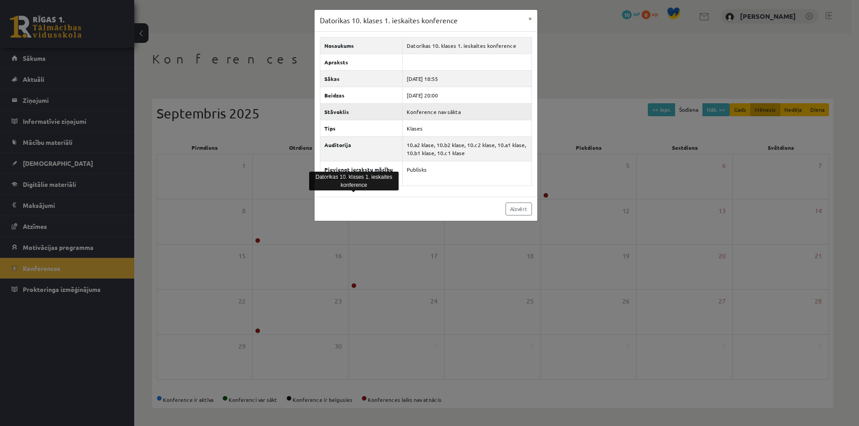 This screenshot has height=426, width=859. I want to click on div: Datorikas 10. klases 1. ieskaites konference, so click(354, 181).